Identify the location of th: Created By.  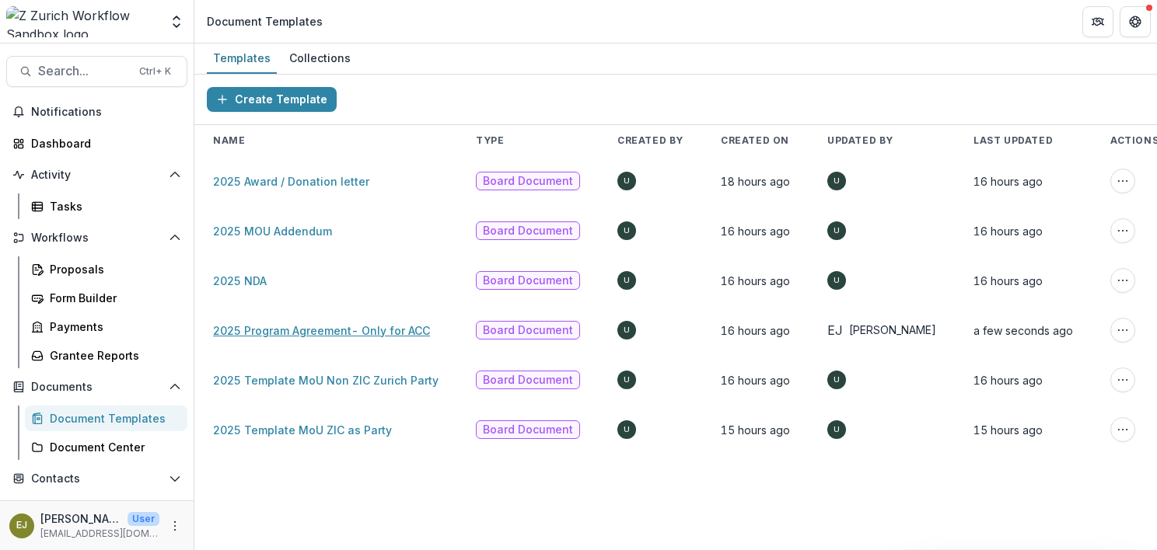
(650, 141).